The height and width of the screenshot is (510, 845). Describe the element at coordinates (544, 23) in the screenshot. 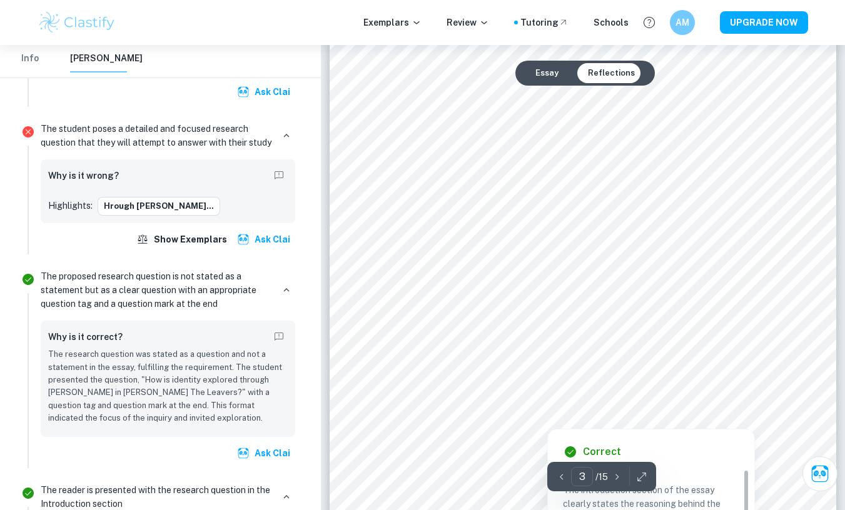

I see `a: Tutoring` at that location.